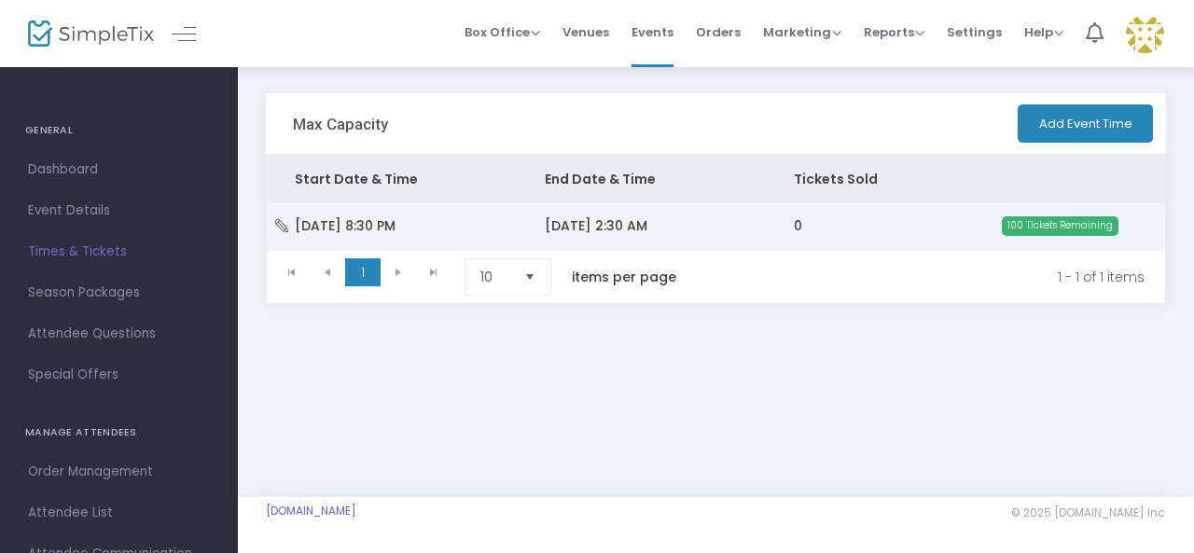 Image resolution: width=1194 pixels, height=553 pixels. Describe the element at coordinates (718, 32) in the screenshot. I see `span: Orders` at that location.